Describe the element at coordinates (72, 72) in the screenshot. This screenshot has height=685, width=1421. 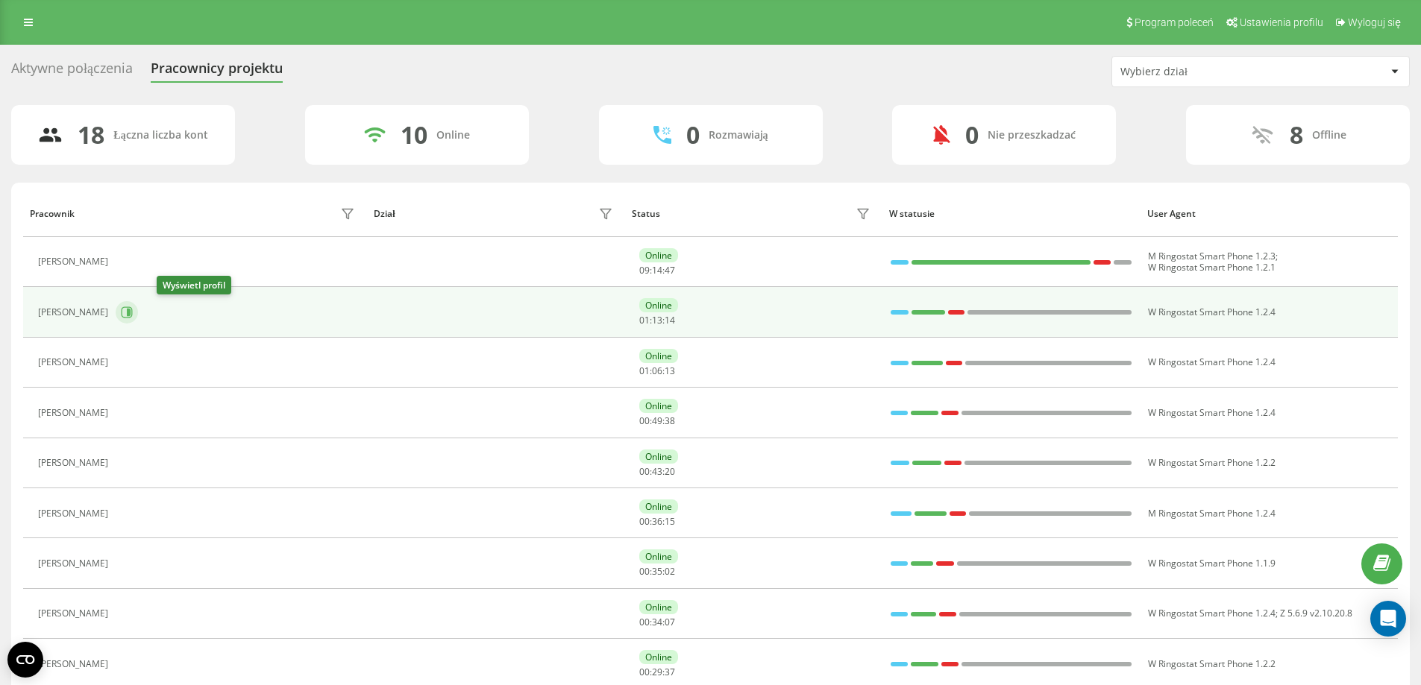
I see `div: Aktywne połączenia` at that location.